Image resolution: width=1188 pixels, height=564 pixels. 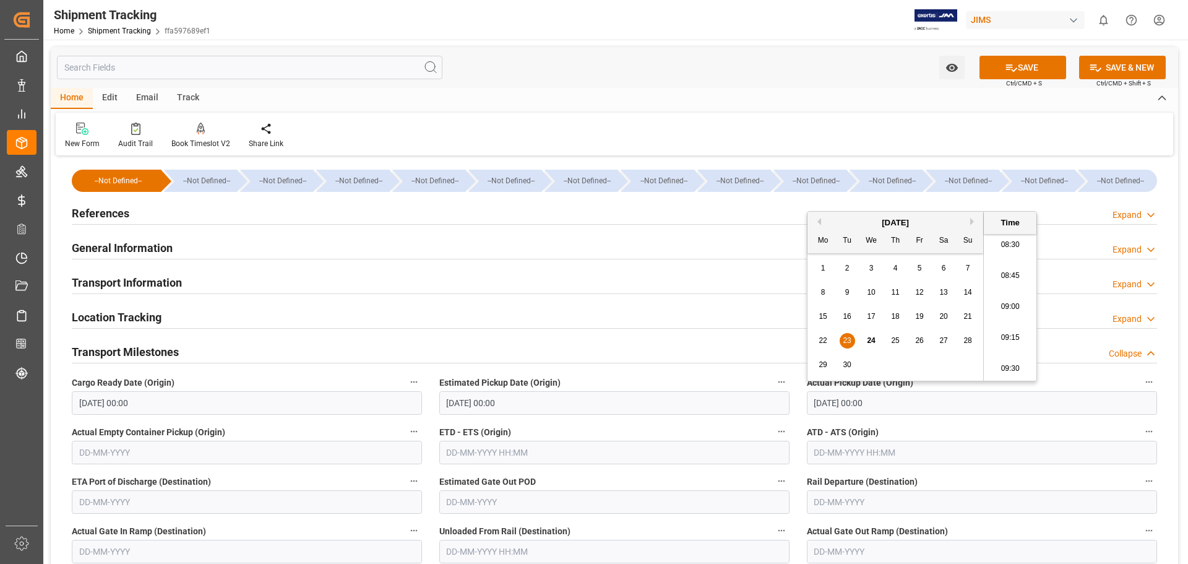 I want to click on a: Shipment Tracking, so click(x=119, y=31).